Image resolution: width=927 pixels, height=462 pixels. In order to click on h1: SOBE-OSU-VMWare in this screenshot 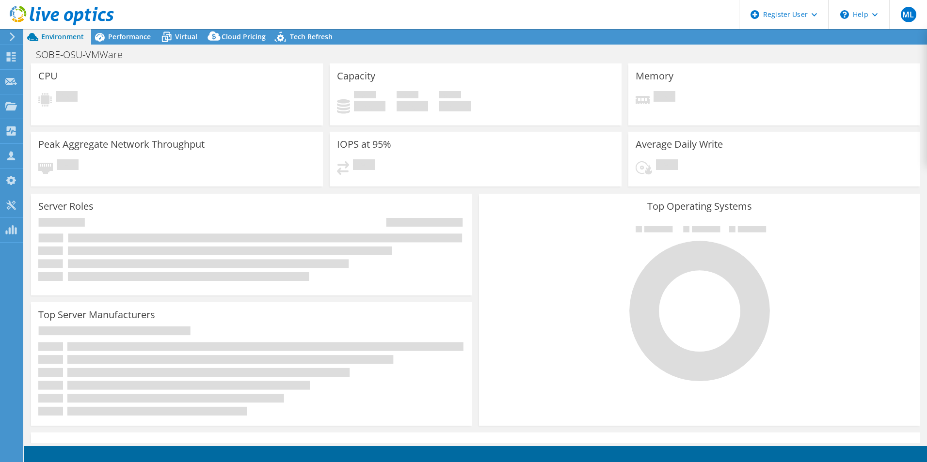, I will do `click(84, 55)`.